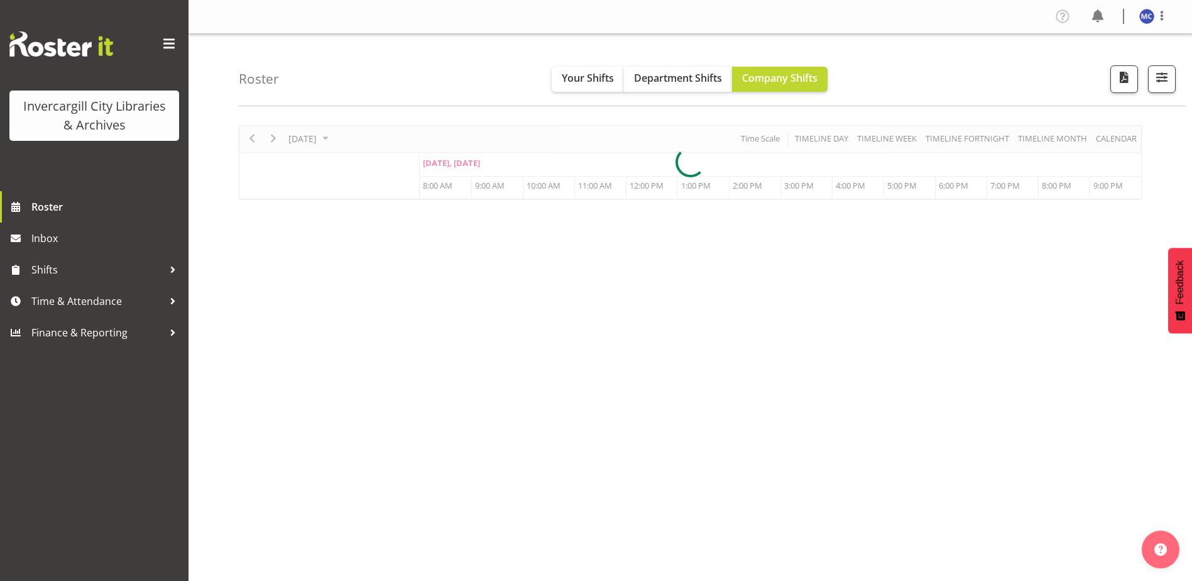  Describe the element at coordinates (61, 44) in the screenshot. I see `img: Rosterit website logo` at that location.